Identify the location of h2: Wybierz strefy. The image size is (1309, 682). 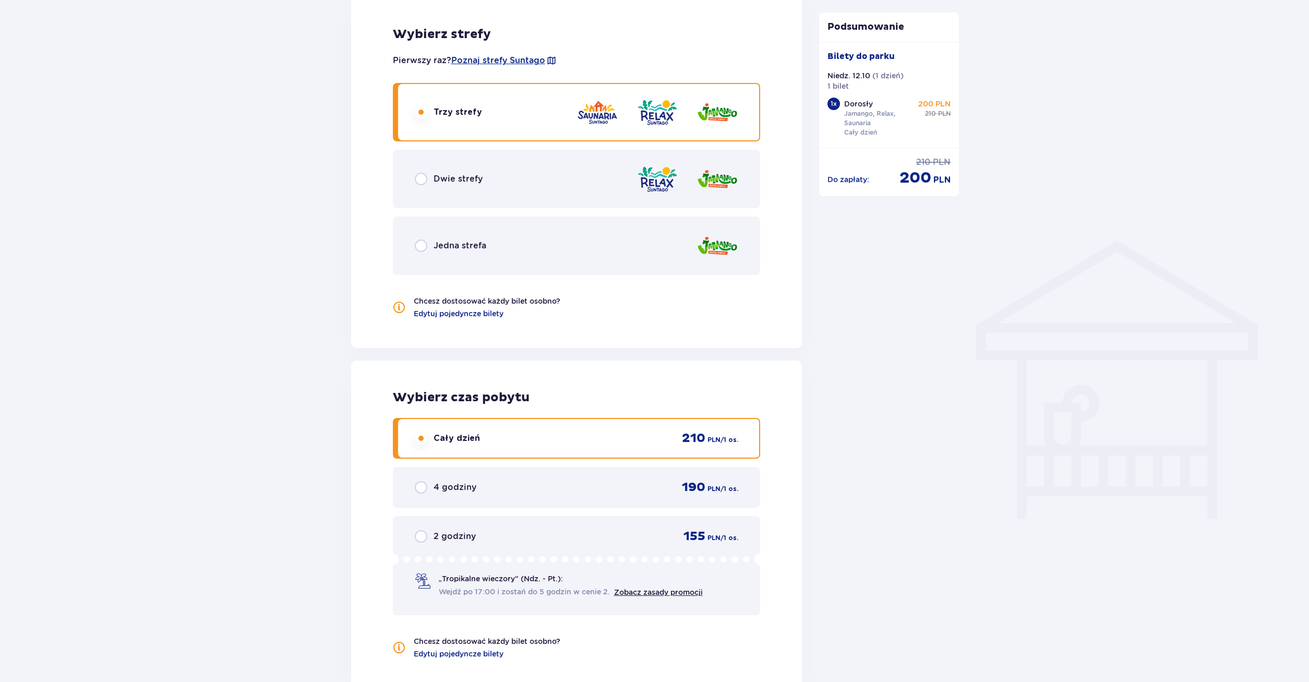
(576, 34).